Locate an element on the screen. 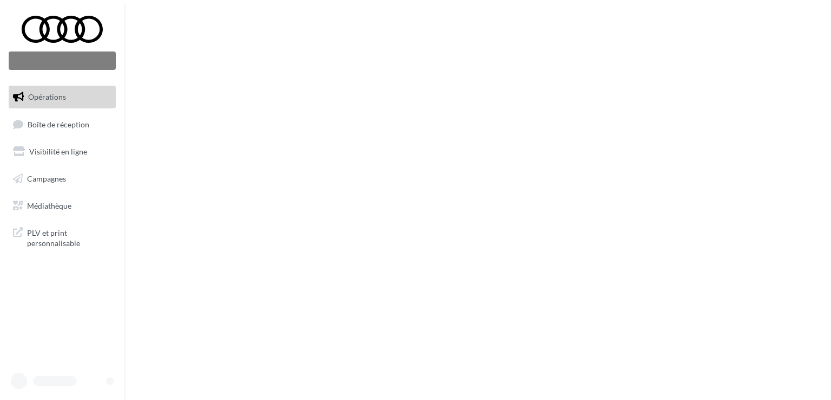  span: Boîte de réception is located at coordinates (58, 123).